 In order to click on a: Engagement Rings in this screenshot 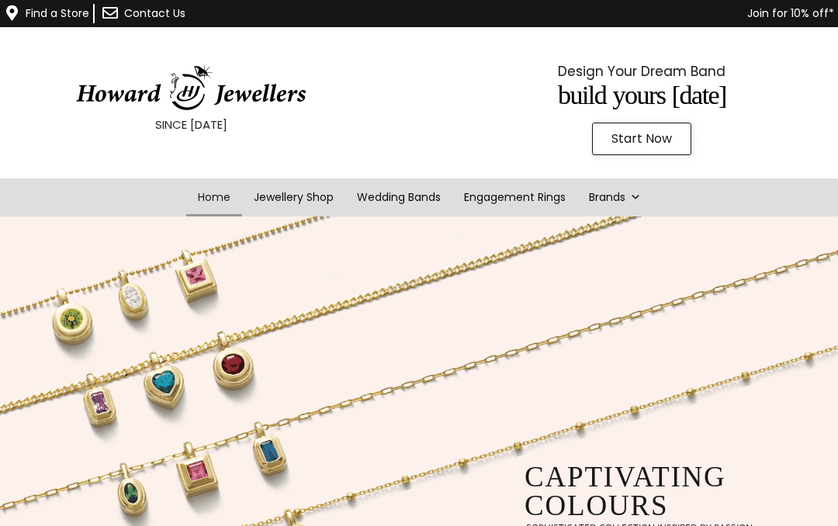, I will do `click(514, 197)`.